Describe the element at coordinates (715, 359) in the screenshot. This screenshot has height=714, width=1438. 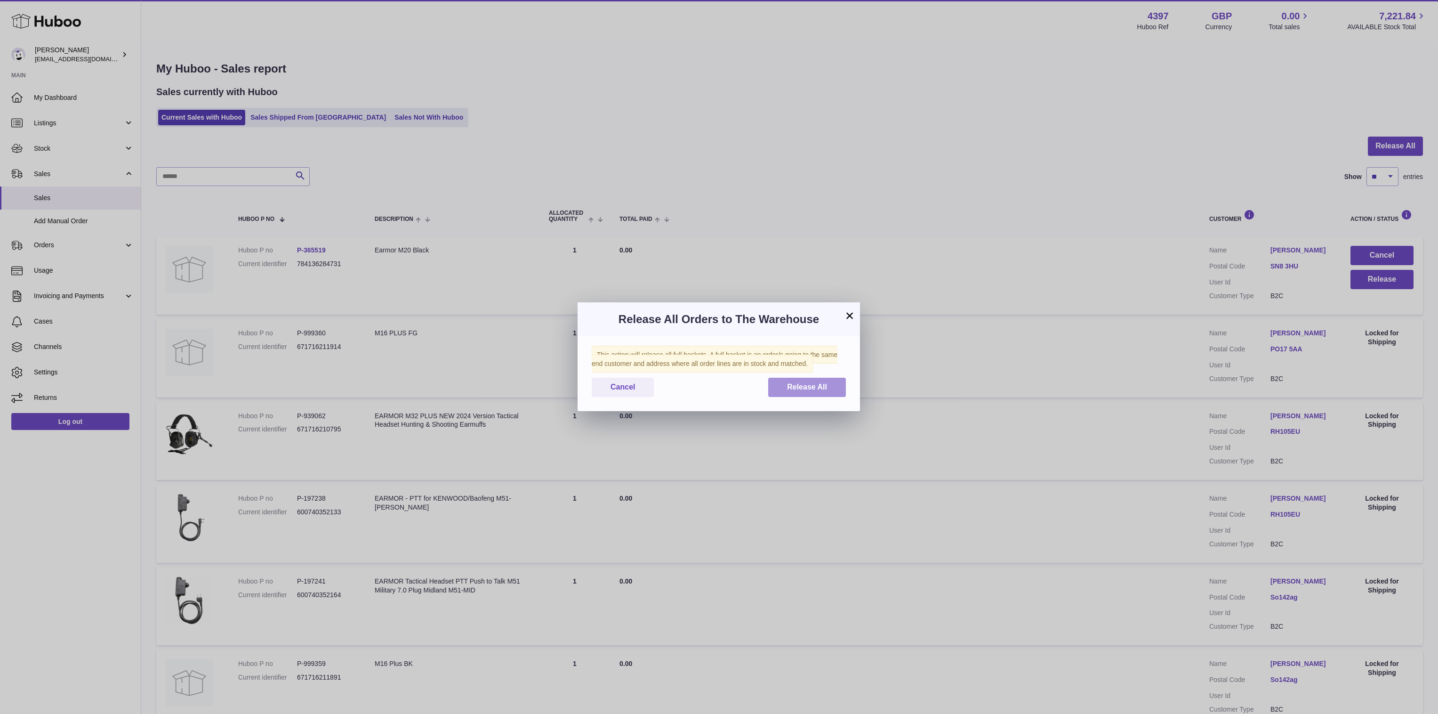
I see `span: This action will release all full baskets. A full basket is an order/s going to the same end cust...` at that location.